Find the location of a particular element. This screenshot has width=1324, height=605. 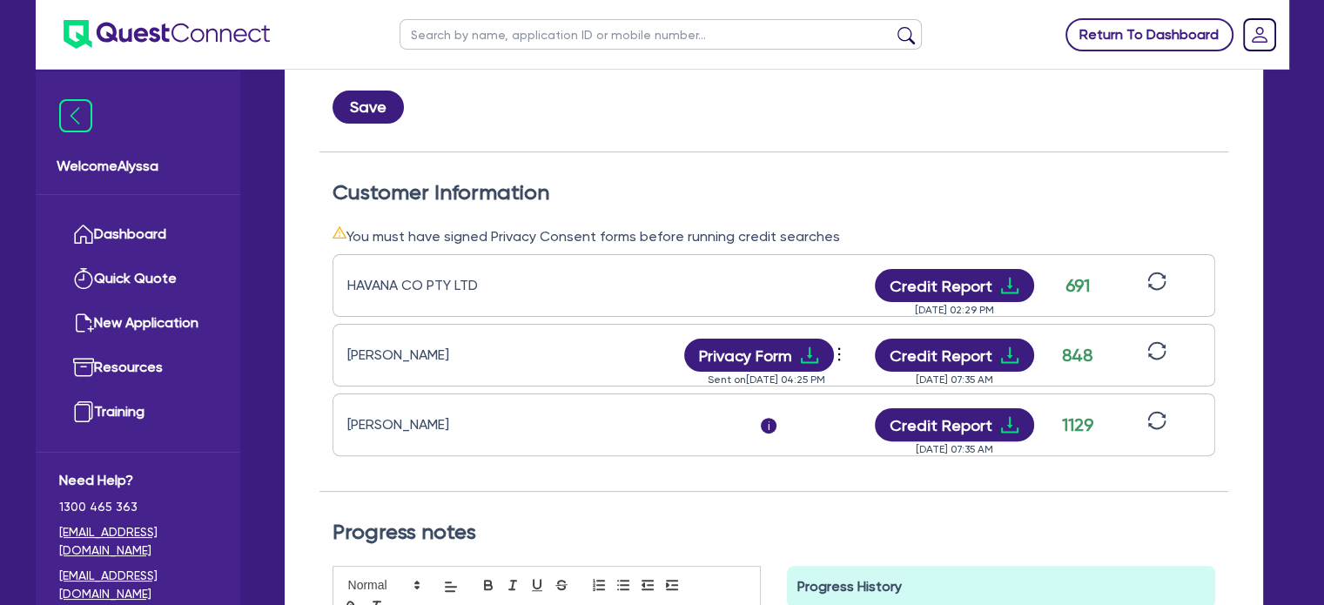

a: Dashboard is located at coordinates (138, 234).